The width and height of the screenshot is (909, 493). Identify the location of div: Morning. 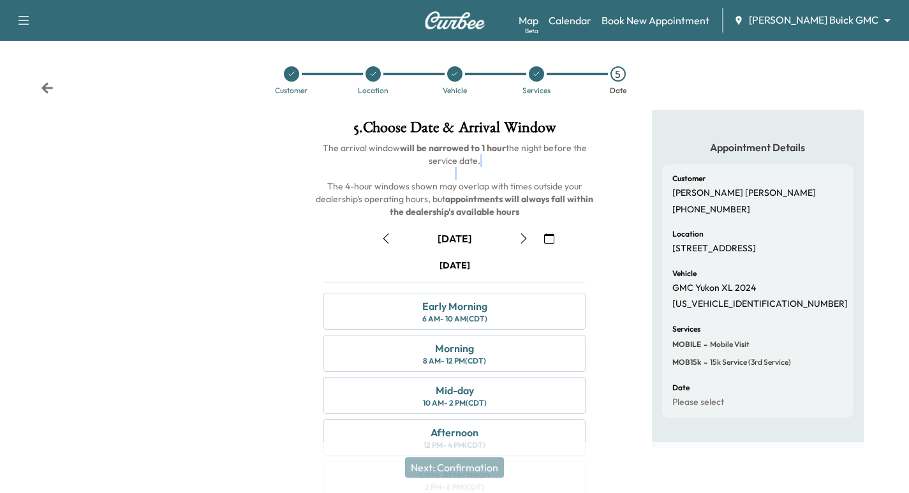
(454, 348).